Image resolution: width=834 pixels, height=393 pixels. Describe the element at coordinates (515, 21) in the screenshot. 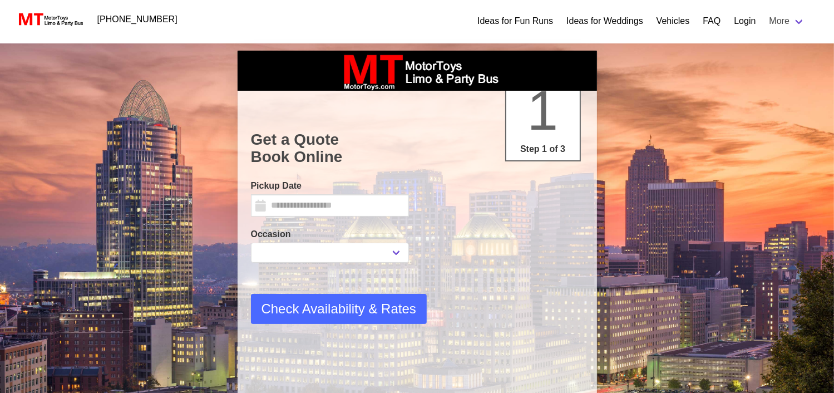

I see `a: Ideas for Fun Runs` at that location.